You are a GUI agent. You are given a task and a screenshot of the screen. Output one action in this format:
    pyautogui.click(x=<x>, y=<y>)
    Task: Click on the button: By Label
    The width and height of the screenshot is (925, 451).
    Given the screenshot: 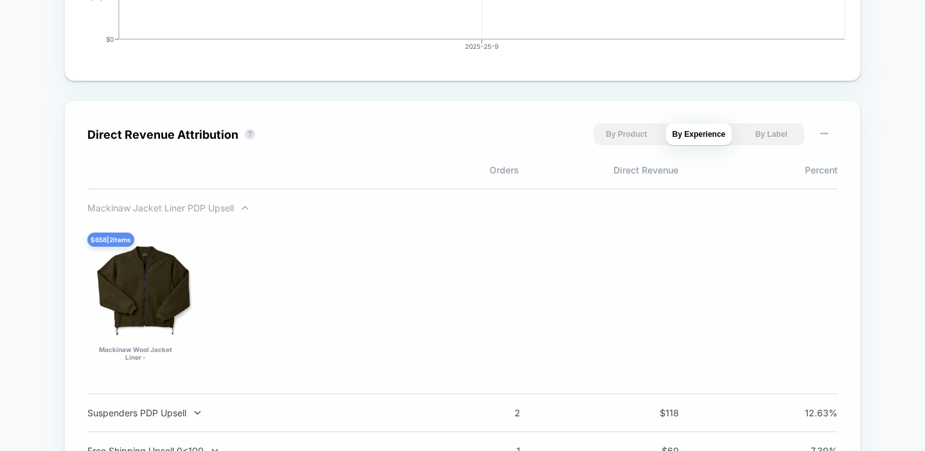 What is the action you would take?
    pyautogui.click(x=771, y=134)
    